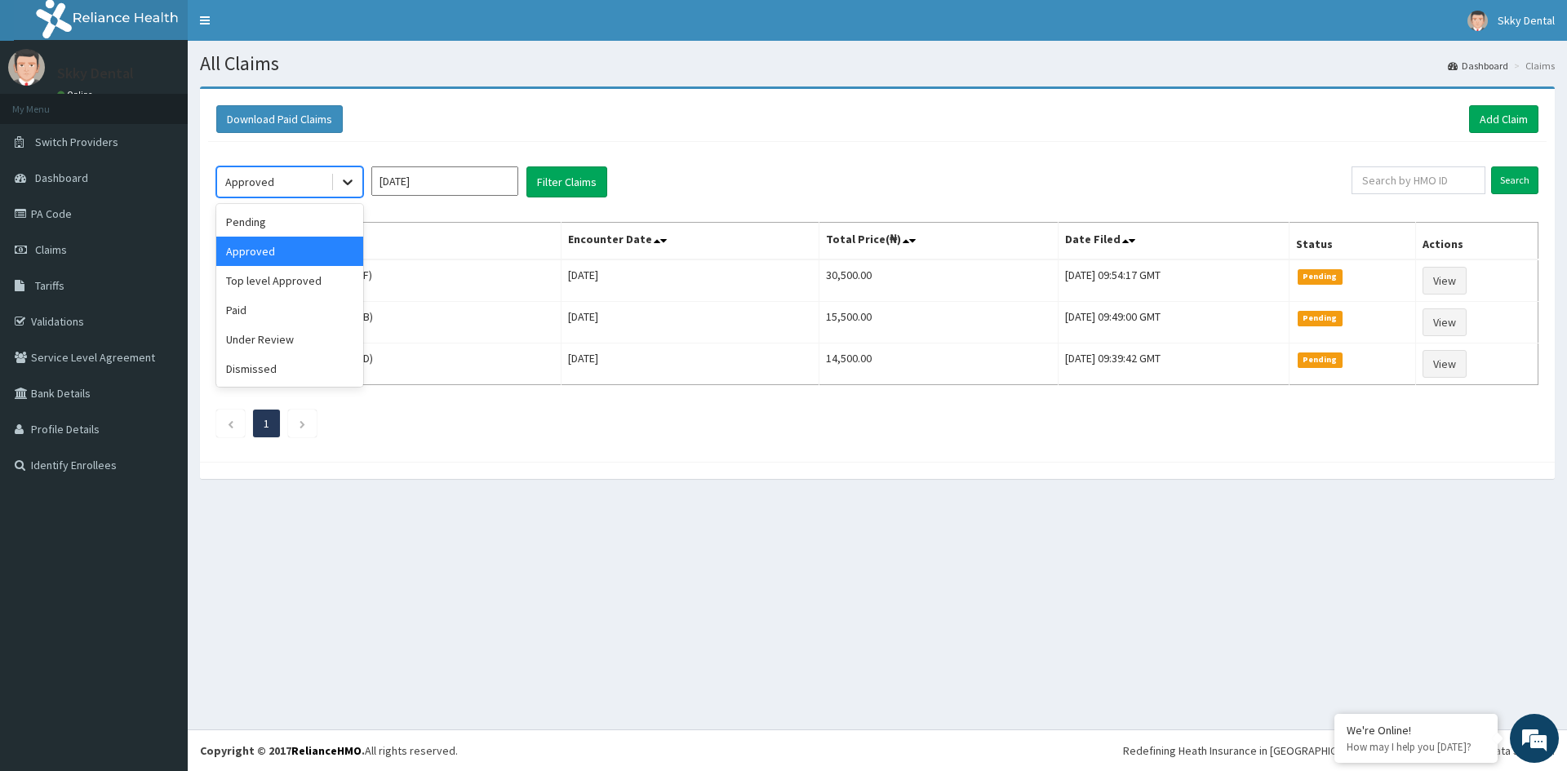 The width and height of the screenshot is (1567, 771). I want to click on a: Page 1 is your current page, so click(266, 424).